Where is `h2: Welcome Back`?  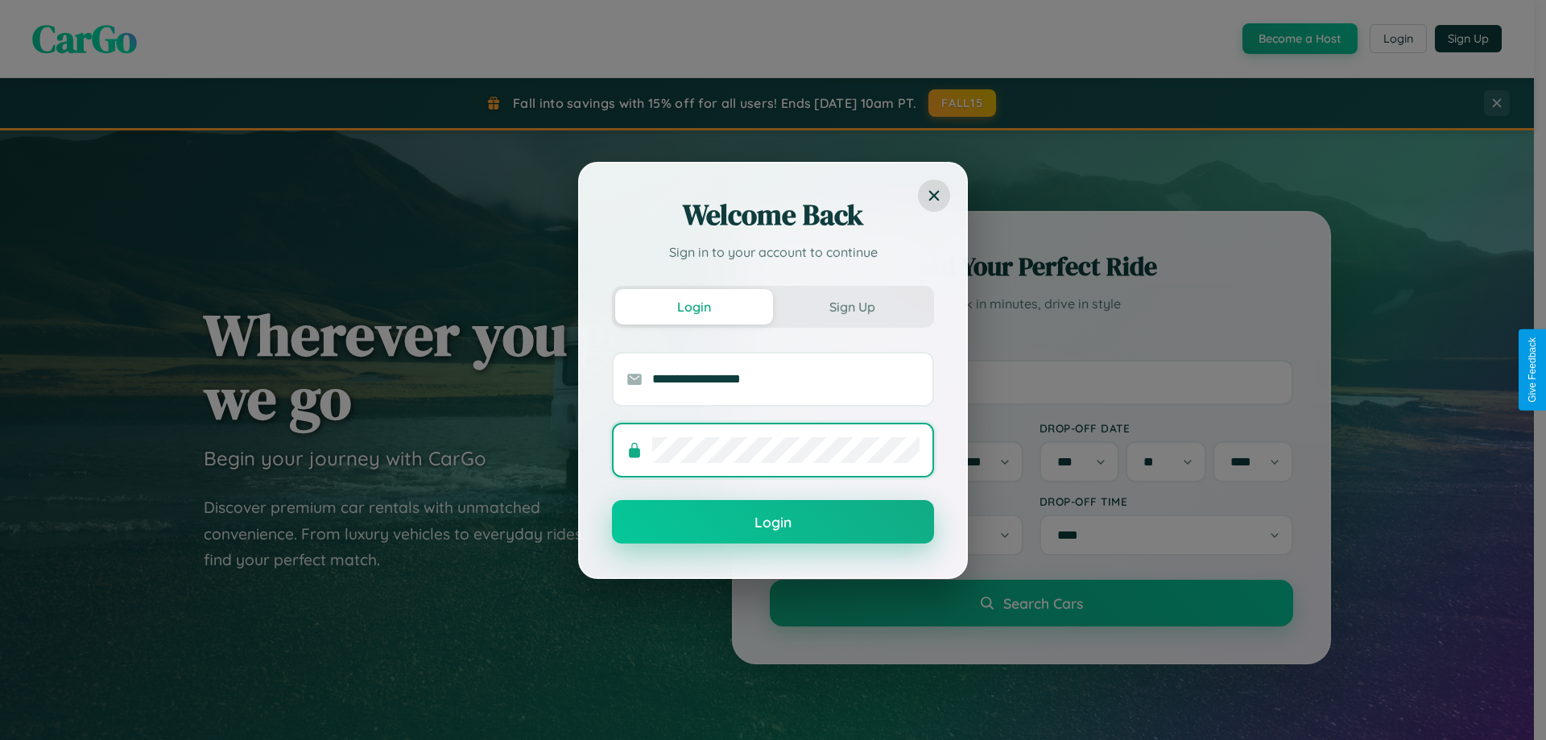 h2: Welcome Back is located at coordinates (773, 215).